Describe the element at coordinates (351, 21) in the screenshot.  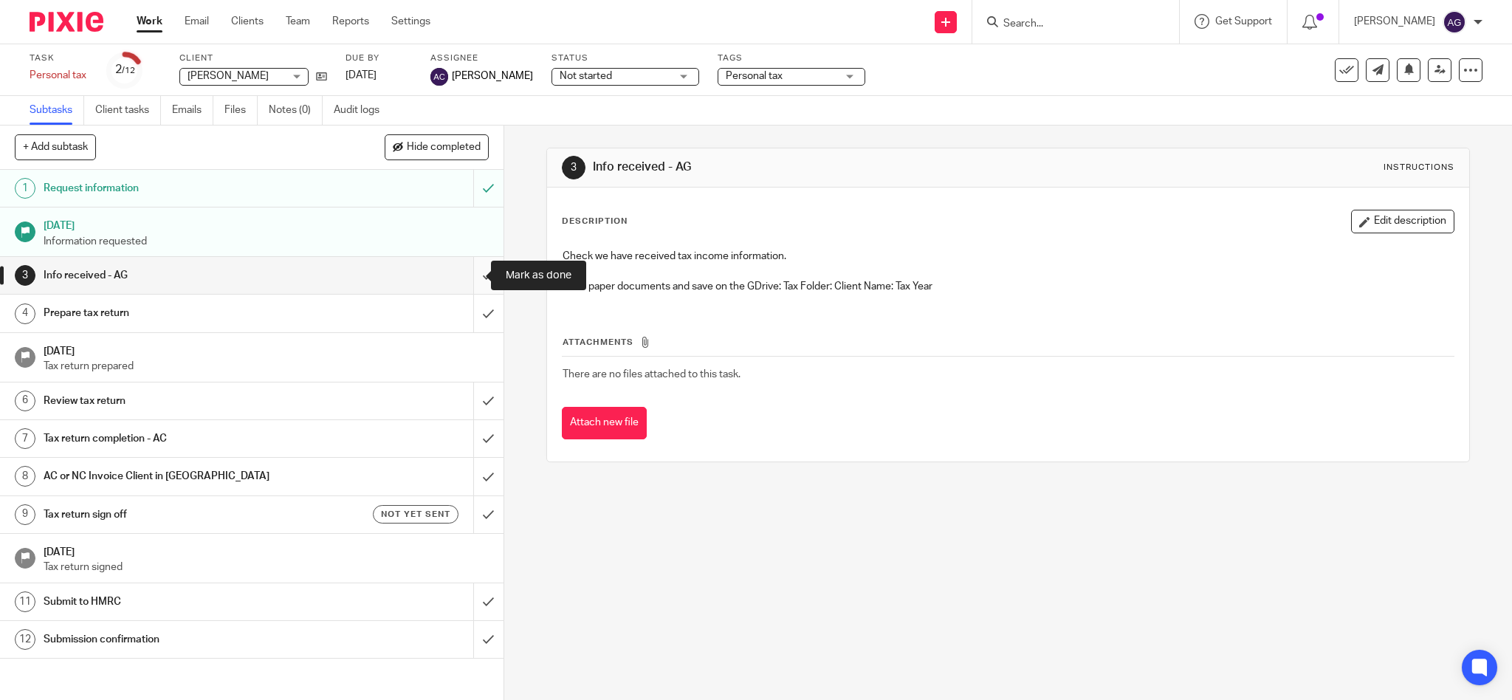
I see `a: Reports` at that location.